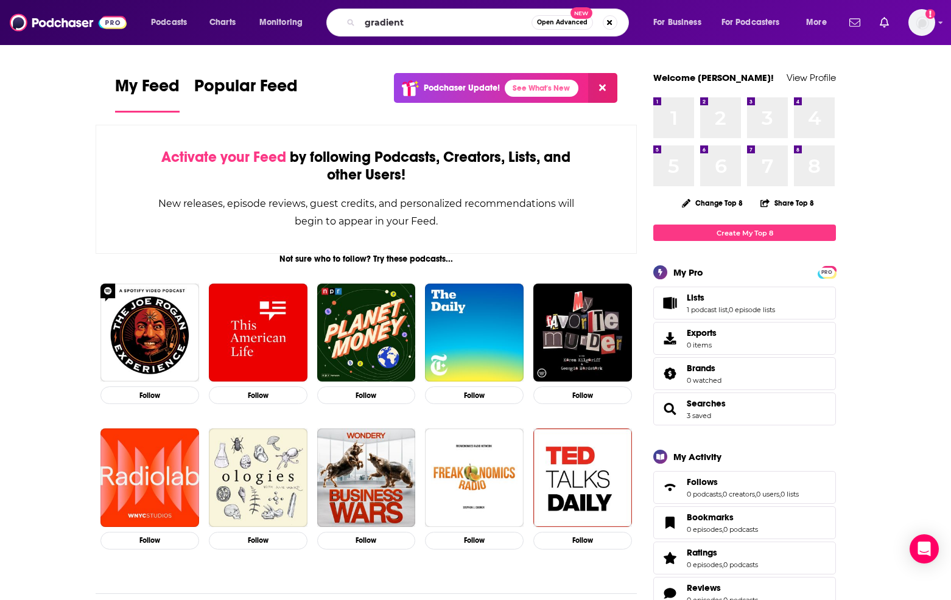  I want to click on a: The Joe Rogan Experience, so click(150, 333).